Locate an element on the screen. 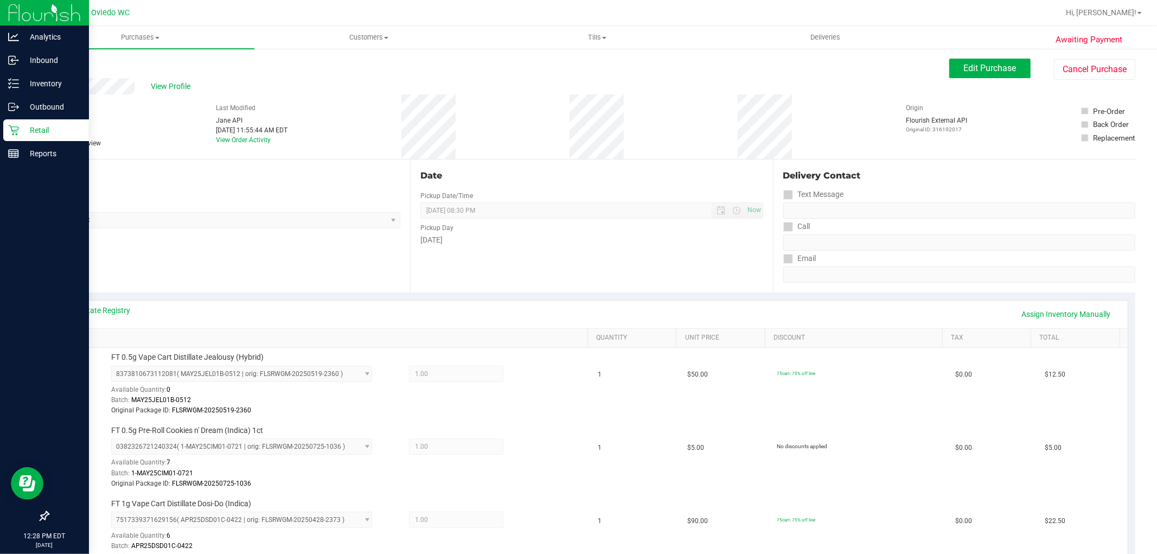  a: Discount is located at coordinates (855, 338).